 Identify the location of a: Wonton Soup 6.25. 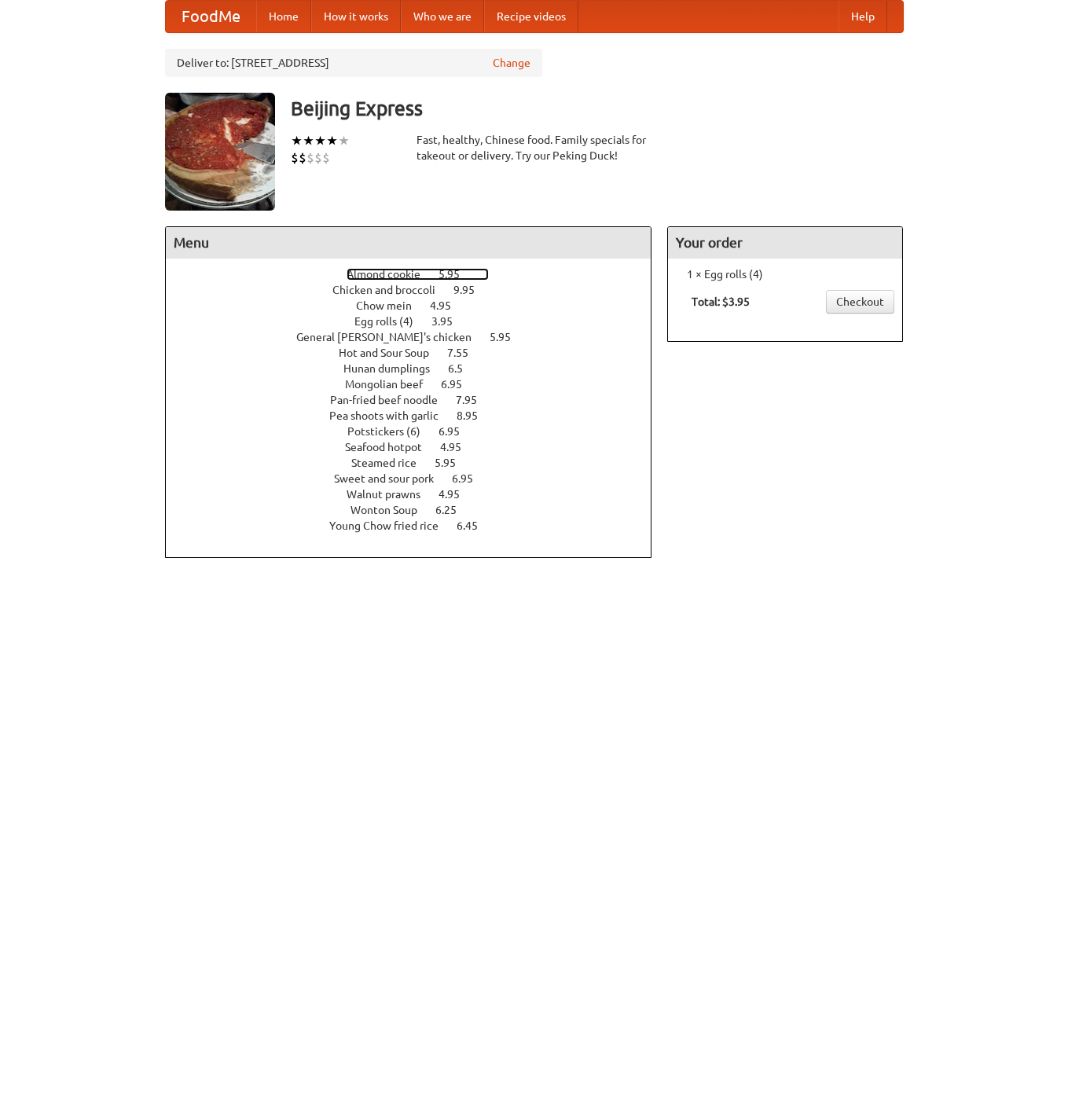
(418, 510).